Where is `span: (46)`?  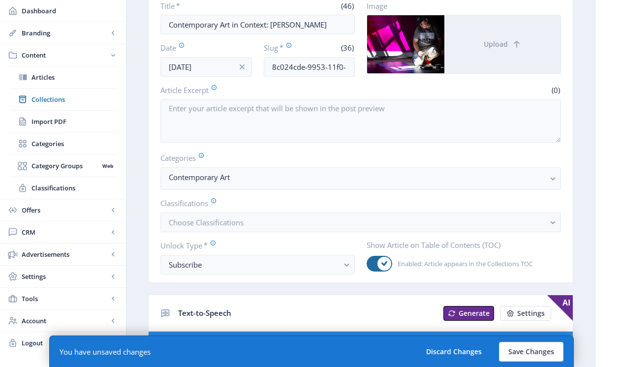 span: (46) is located at coordinates (347, 6).